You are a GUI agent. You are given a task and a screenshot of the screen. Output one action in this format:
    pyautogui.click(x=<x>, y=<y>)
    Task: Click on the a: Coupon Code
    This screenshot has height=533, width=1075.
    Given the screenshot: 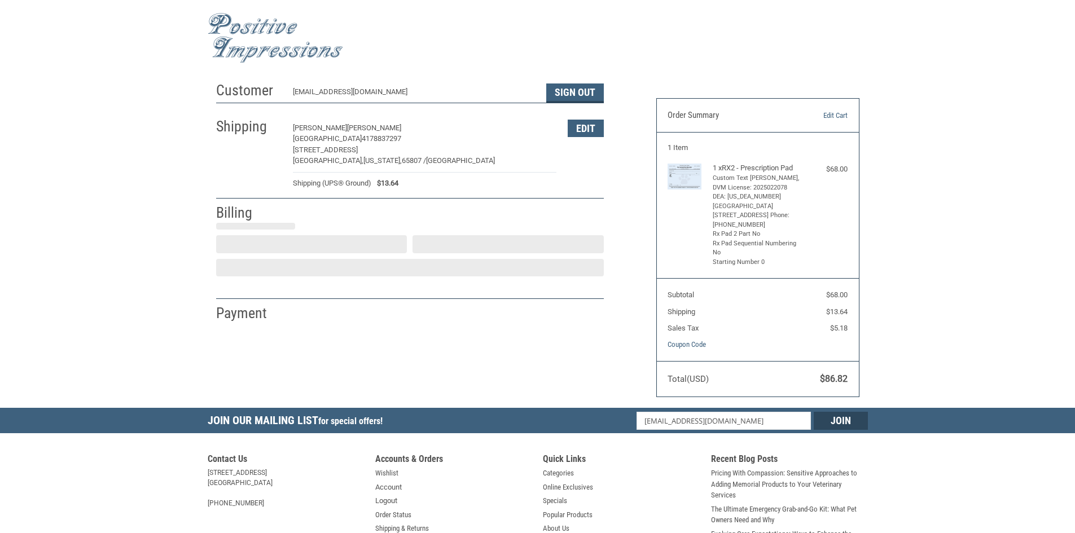 What is the action you would take?
    pyautogui.click(x=687, y=344)
    